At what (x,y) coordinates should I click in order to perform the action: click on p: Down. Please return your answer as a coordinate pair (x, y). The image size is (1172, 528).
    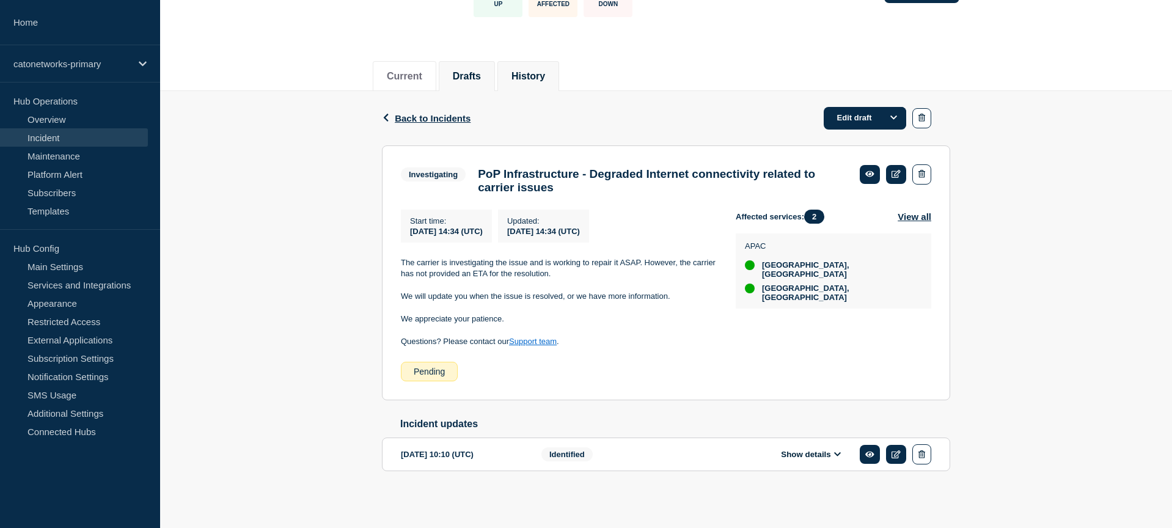
    Looking at the image, I should click on (609, 4).